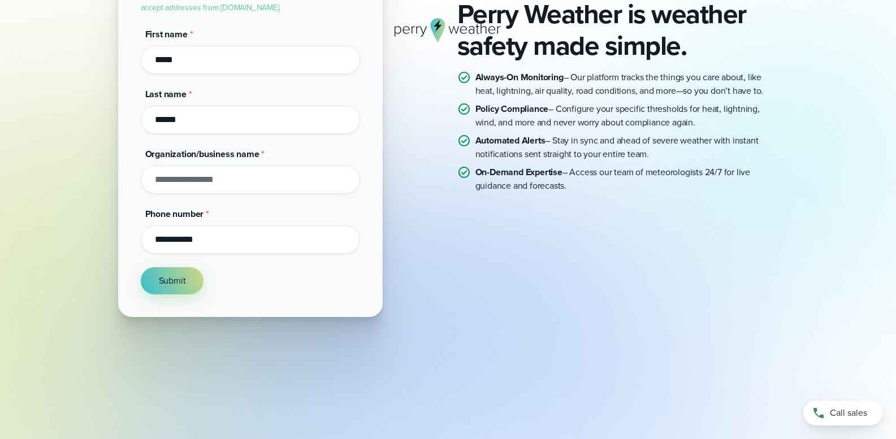 This screenshot has height=439, width=896. Describe the element at coordinates (172, 281) in the screenshot. I see `button: Submit` at that location.